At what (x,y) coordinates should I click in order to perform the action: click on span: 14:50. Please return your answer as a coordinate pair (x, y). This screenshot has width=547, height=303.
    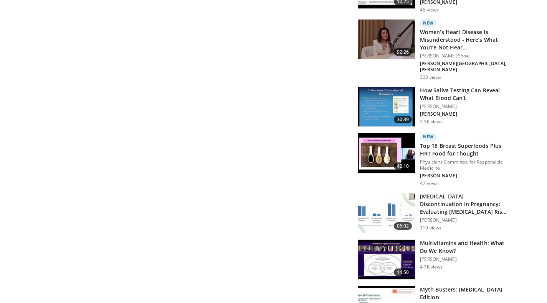
    Looking at the image, I should click on (403, 273).